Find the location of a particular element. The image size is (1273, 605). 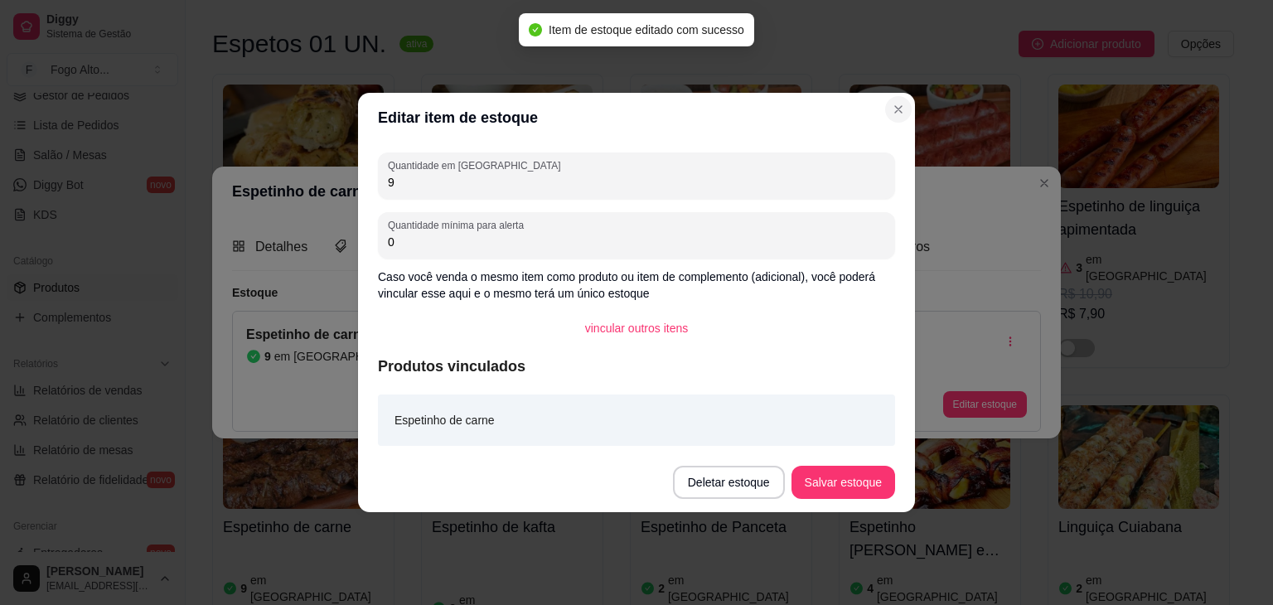

button: Salvar estoque is located at coordinates (843, 482).